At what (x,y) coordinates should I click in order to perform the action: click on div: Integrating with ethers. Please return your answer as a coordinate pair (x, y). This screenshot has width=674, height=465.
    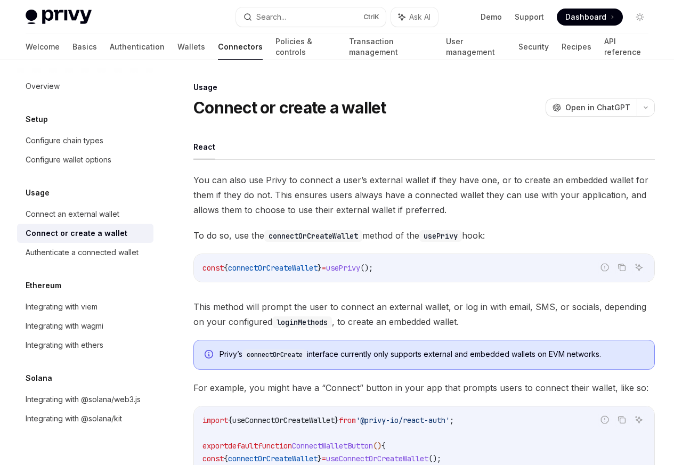
    Looking at the image, I should click on (65, 345).